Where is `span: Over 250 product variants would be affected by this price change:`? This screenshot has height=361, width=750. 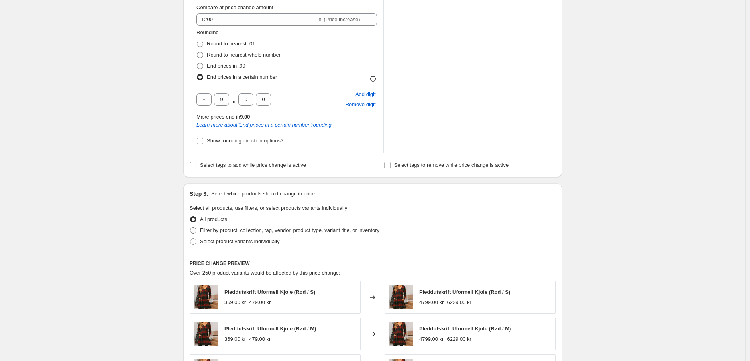
span: Over 250 product variants would be affected by this price change: is located at coordinates (265, 273).